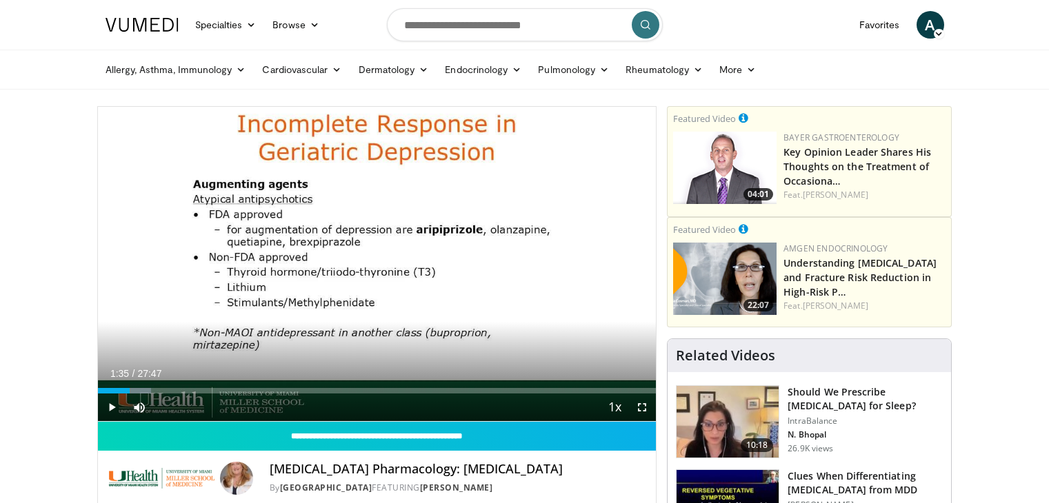 The image size is (1049, 503). I want to click on button: Playback Rate, so click(614, 408).